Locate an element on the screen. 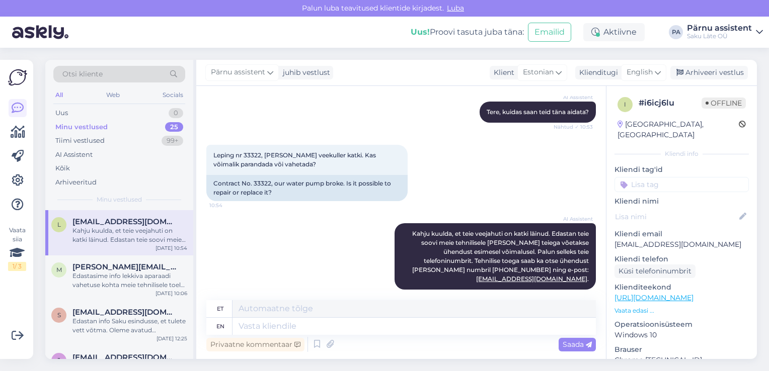 This screenshot has height=371, width=769. div: 1 / 3 is located at coordinates (17, 267).